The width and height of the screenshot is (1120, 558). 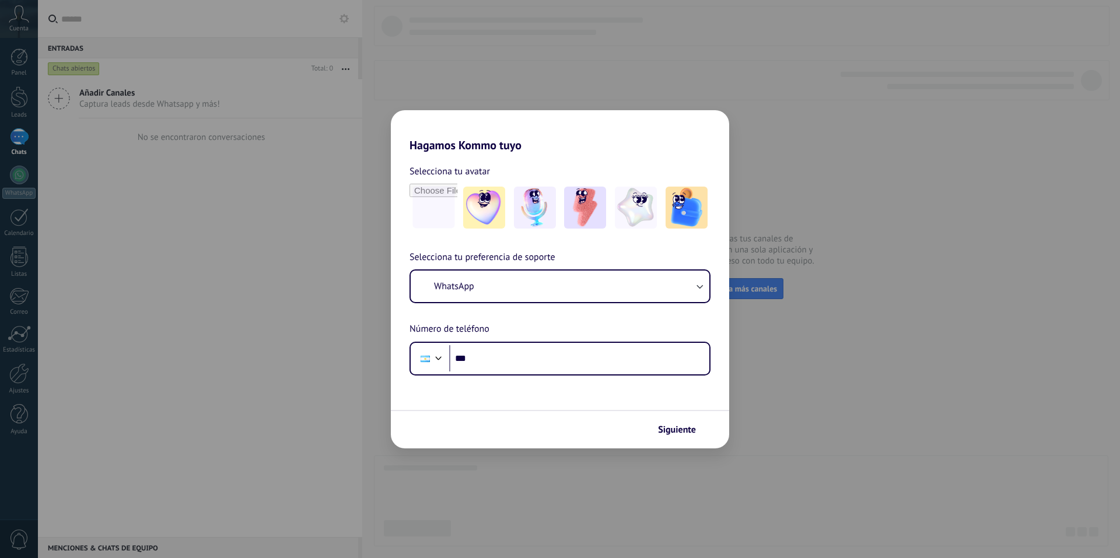 What do you see at coordinates (425, 359) in the screenshot?
I see `div: Argentina: + 54` at bounding box center [425, 359].